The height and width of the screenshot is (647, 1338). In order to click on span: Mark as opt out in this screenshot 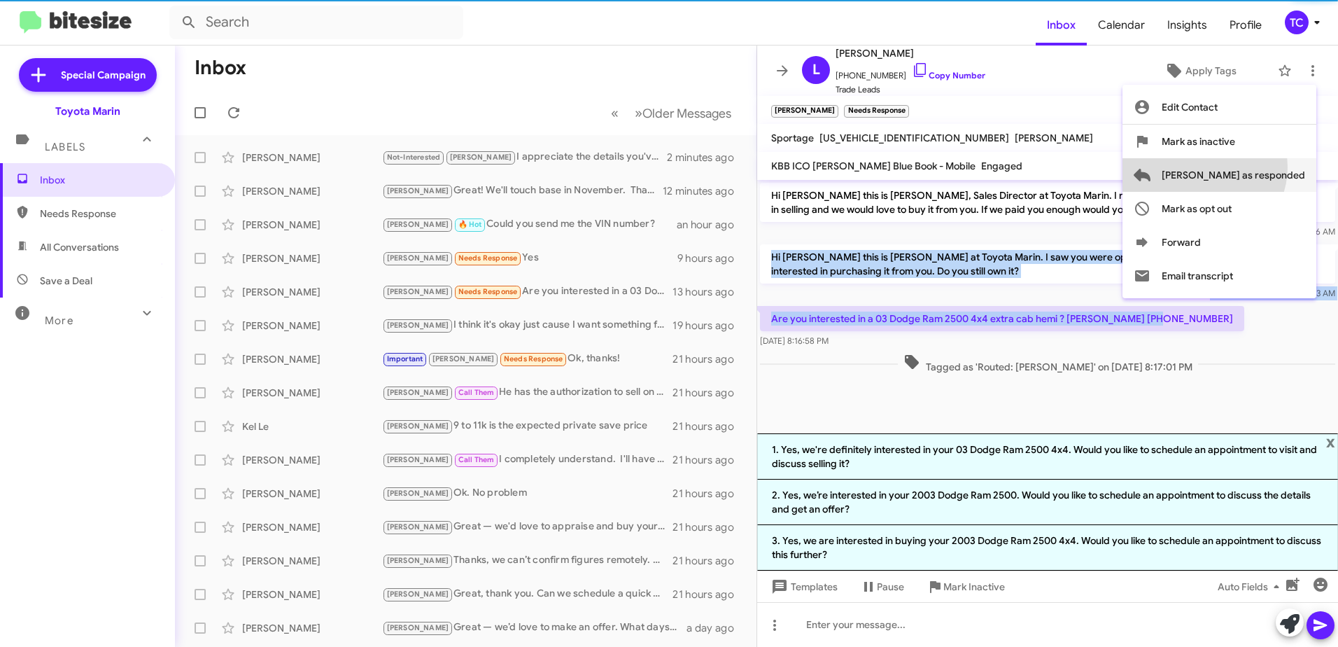, I will do `click(1197, 209)`.